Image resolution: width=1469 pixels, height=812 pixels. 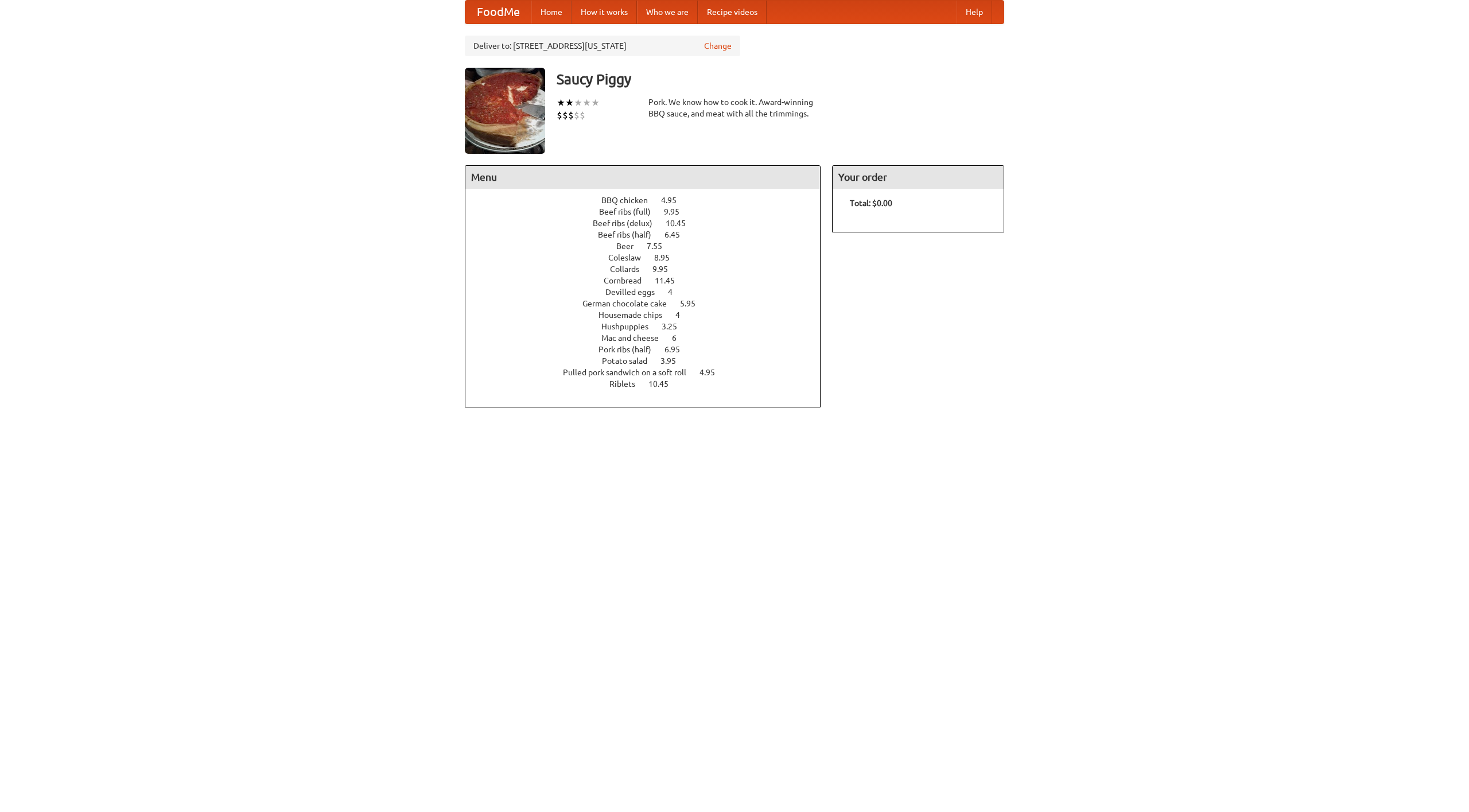 I want to click on a: German chocolate cake 5.95, so click(x=650, y=304).